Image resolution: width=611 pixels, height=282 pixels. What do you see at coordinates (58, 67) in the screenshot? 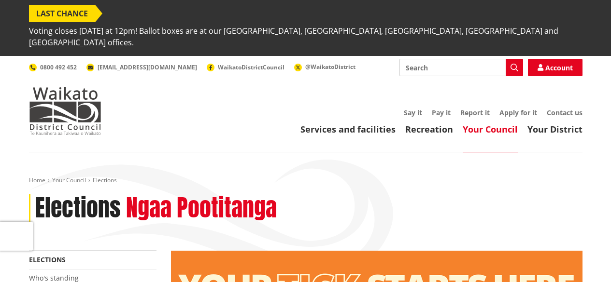
I see `span: 0800 492 452` at bounding box center [58, 67].